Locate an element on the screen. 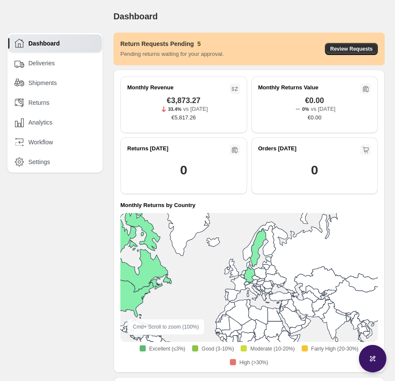  span: Returns is located at coordinates (39, 103).